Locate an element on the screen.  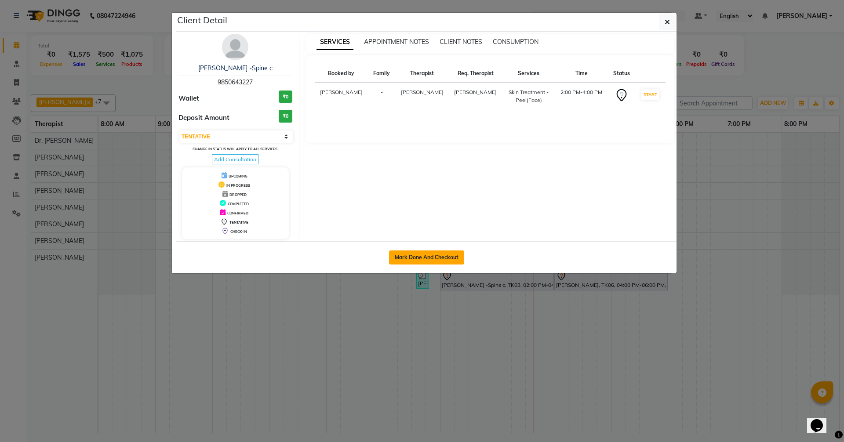
th: Booked by is located at coordinates (342, 73).